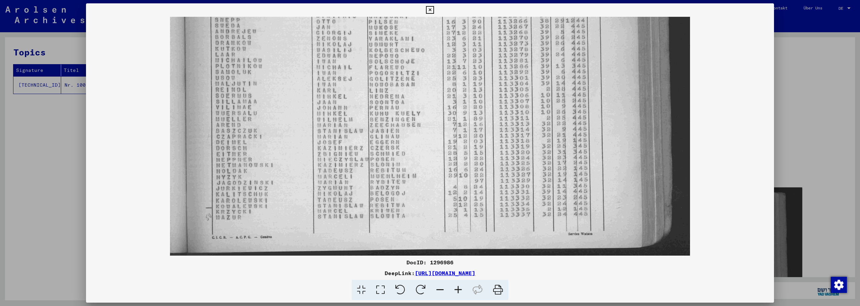  I want to click on div: DocID: 1296986, so click(430, 262).